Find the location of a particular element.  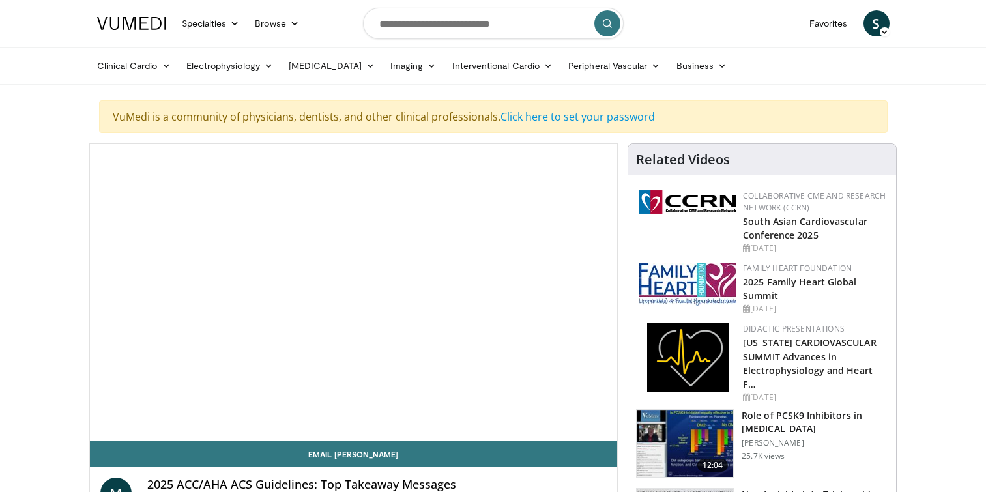

a: 2025 Family Heart Global Summit is located at coordinates (799, 289).